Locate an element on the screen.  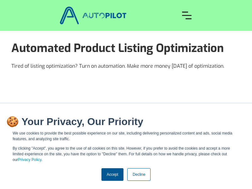
p: We use cookies to provide the best possible experience on our site, including delivering personal... is located at coordinates (126, 136).